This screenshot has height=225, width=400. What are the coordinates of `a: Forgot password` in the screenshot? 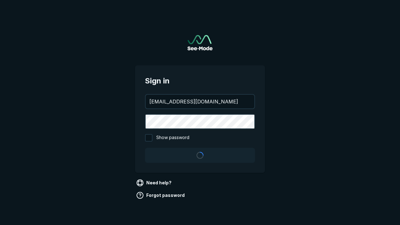 It's located at (161, 195).